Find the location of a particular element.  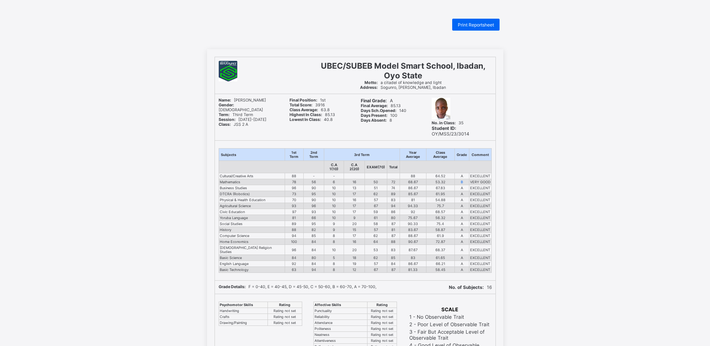

th: Class Average is located at coordinates (440, 154).